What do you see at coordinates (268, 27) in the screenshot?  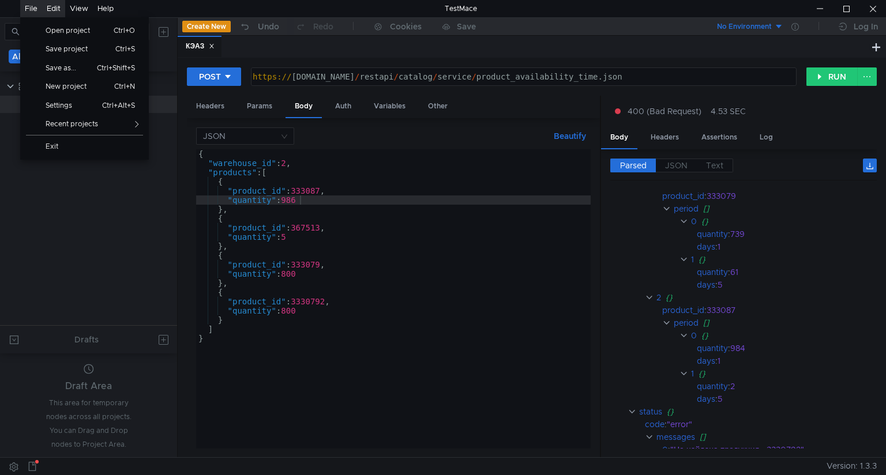 I see `div: Undo` at bounding box center [268, 27].